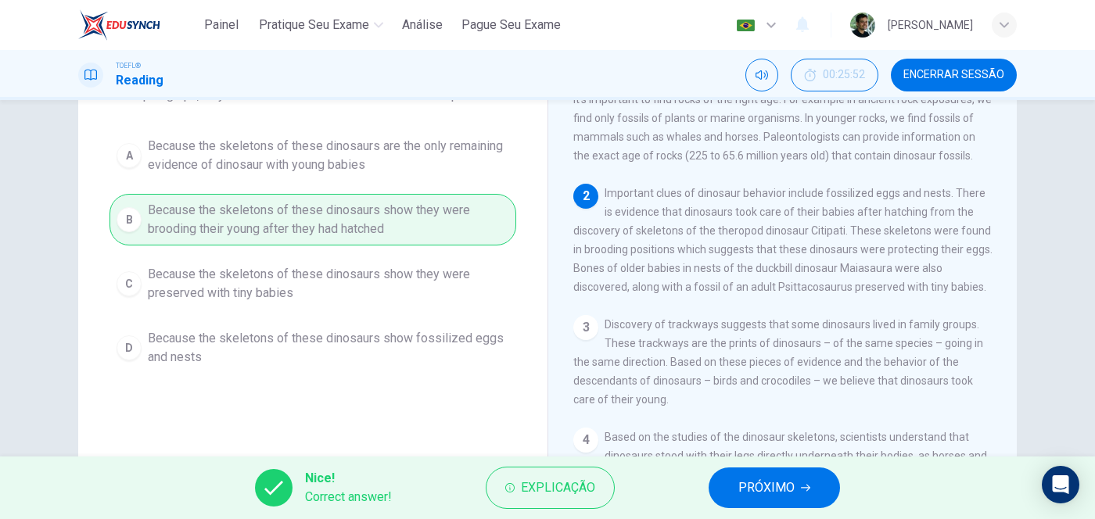 The image size is (1095, 519). What do you see at coordinates (348, 479) in the screenshot?
I see `span: Nice!` at bounding box center [348, 479].